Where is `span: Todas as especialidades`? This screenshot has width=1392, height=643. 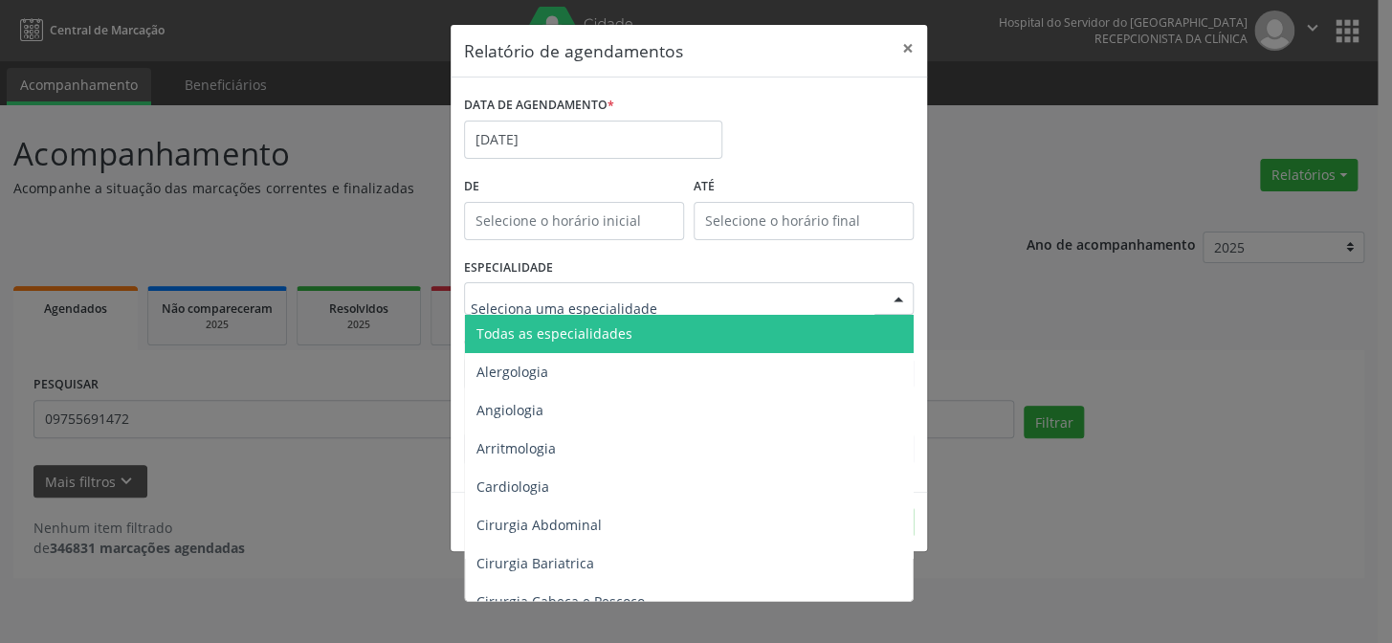 span: Todas as especialidades is located at coordinates (554, 333).